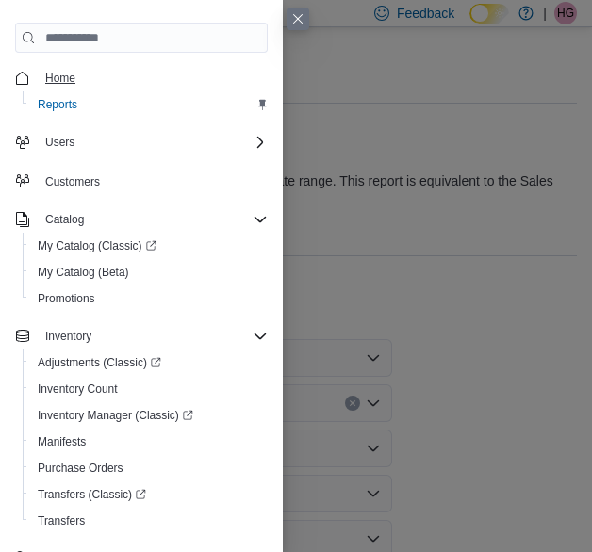  Describe the element at coordinates (61, 521) in the screenshot. I see `a: Transfers` at that location.